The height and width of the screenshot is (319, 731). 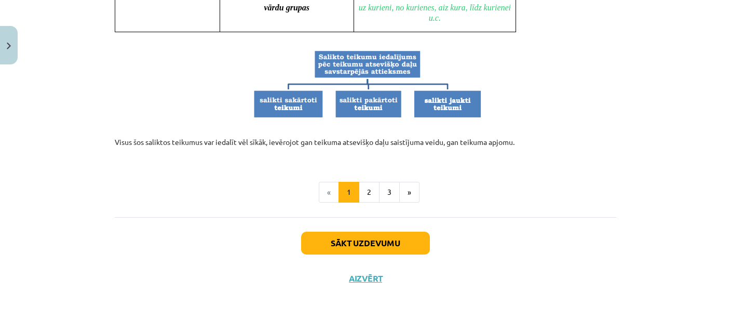 I want to click on button: 2, so click(x=369, y=192).